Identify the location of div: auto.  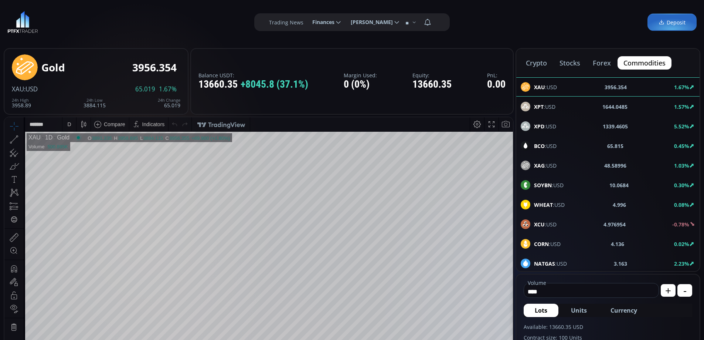
(499, 327).